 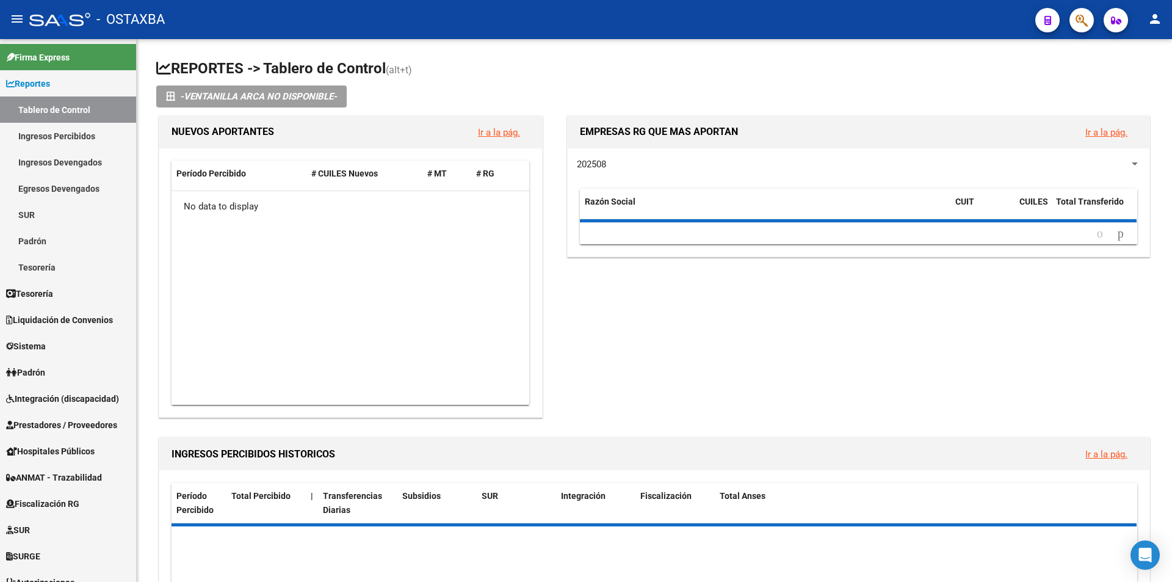 What do you see at coordinates (654, 69) in the screenshot?
I see `h1: REPORTES -> Tablero de Control` at bounding box center [654, 69].